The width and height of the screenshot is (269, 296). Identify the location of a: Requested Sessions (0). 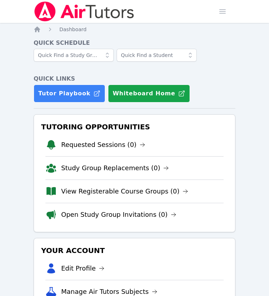
(103, 145).